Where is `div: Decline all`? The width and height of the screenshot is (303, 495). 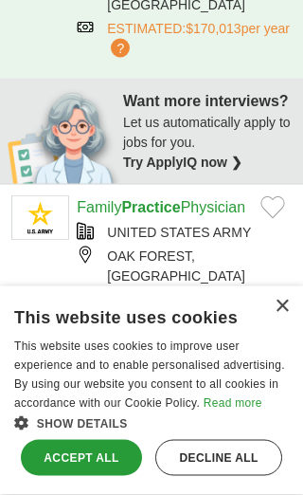
div: Decline all is located at coordinates (219, 458).